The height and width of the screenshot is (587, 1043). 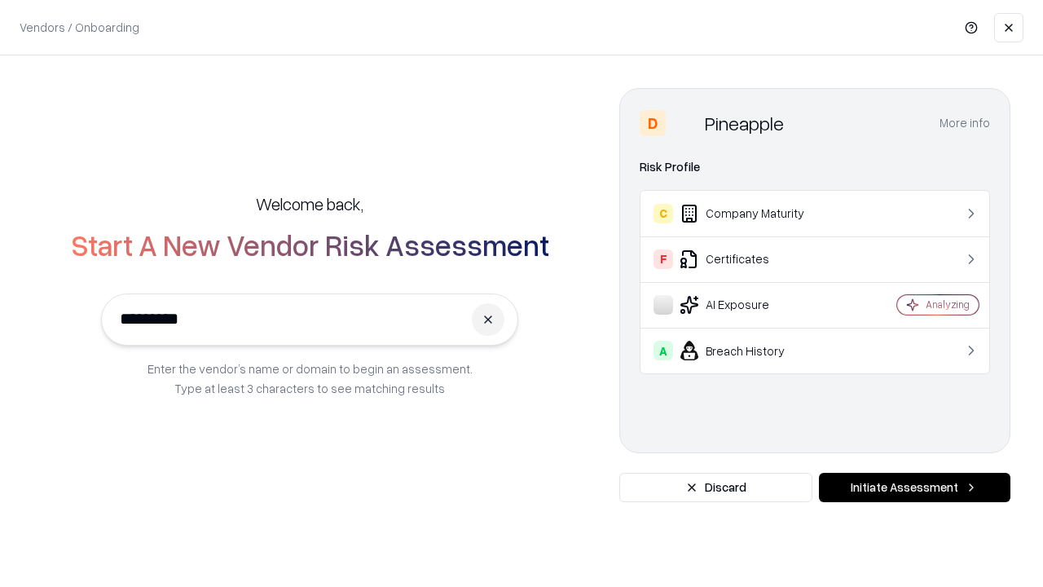 I want to click on p: Enter the vendor’s name or domain to begin an assessment. Type at least 3 characters to see match..., so click(x=310, y=378).